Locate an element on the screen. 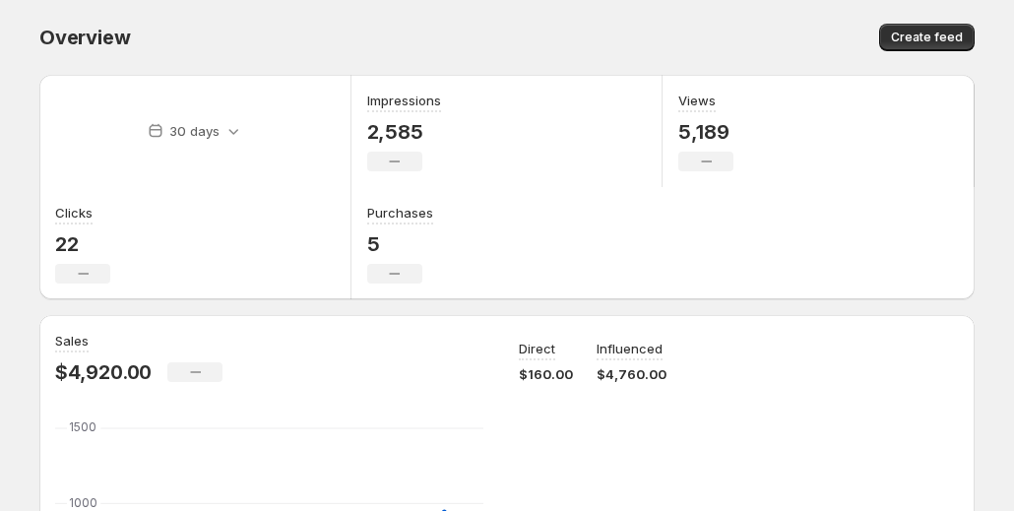 Image resolution: width=1014 pixels, height=511 pixels. button: Create feed is located at coordinates (927, 37).